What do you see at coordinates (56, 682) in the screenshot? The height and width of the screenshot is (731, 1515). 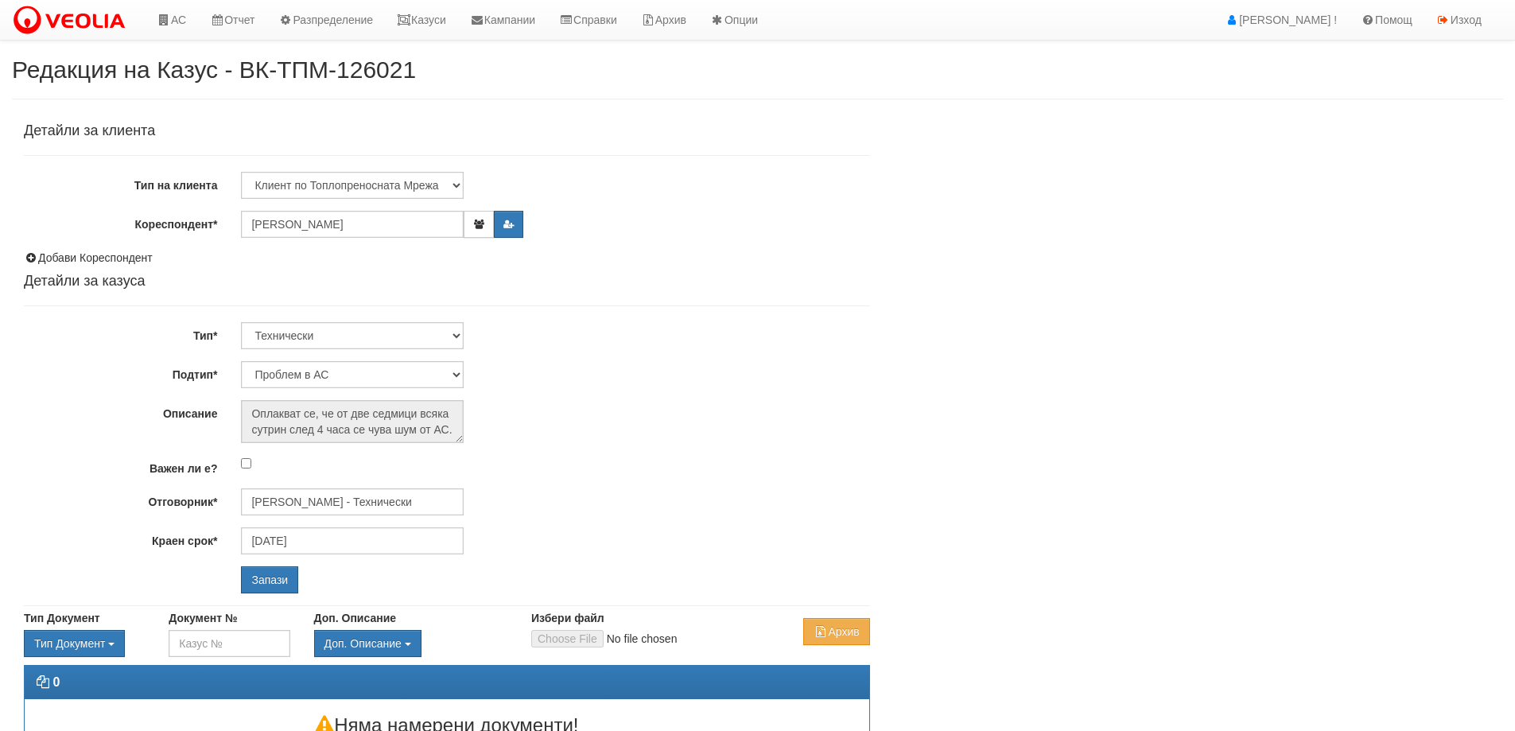 I see `strong: 0` at bounding box center [56, 682].